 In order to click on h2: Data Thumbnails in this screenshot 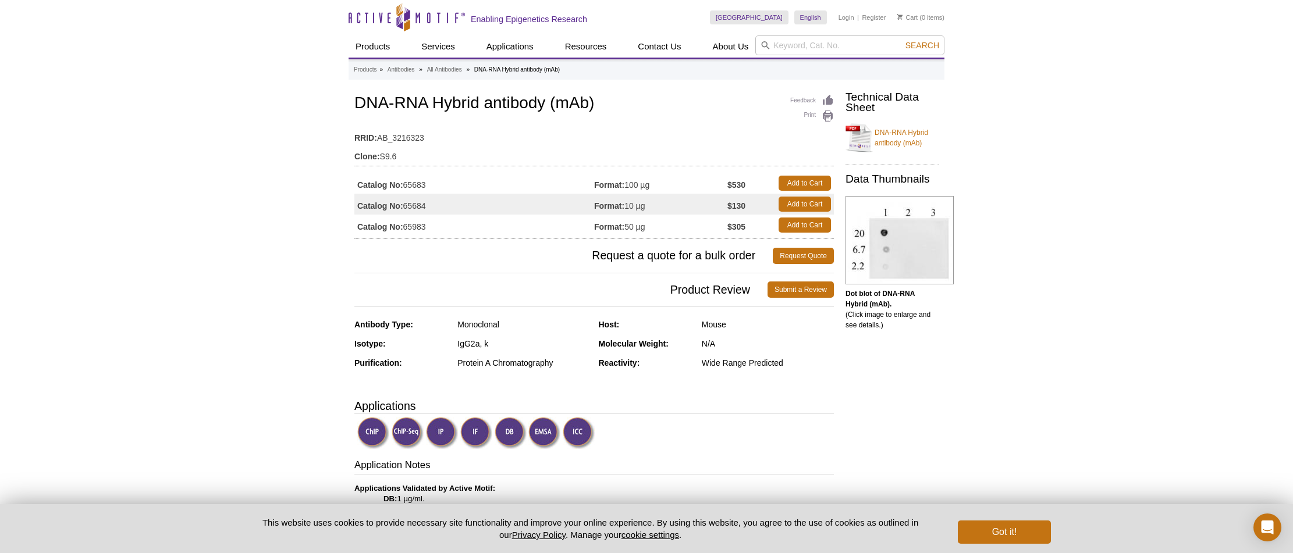, I will do `click(892, 179)`.